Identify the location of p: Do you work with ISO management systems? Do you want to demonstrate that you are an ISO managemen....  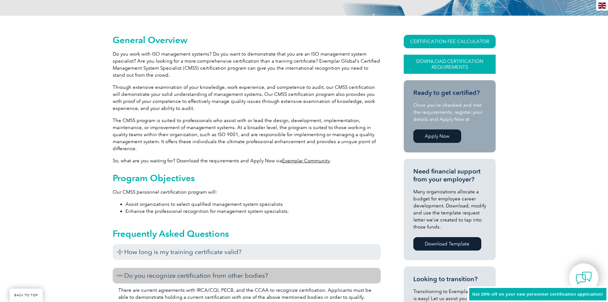
(247, 65).